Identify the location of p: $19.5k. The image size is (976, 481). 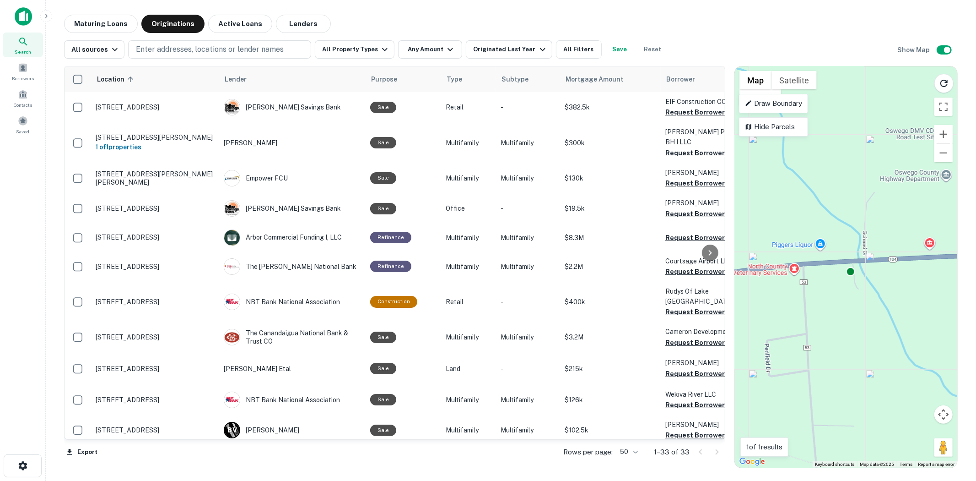
(611, 208).